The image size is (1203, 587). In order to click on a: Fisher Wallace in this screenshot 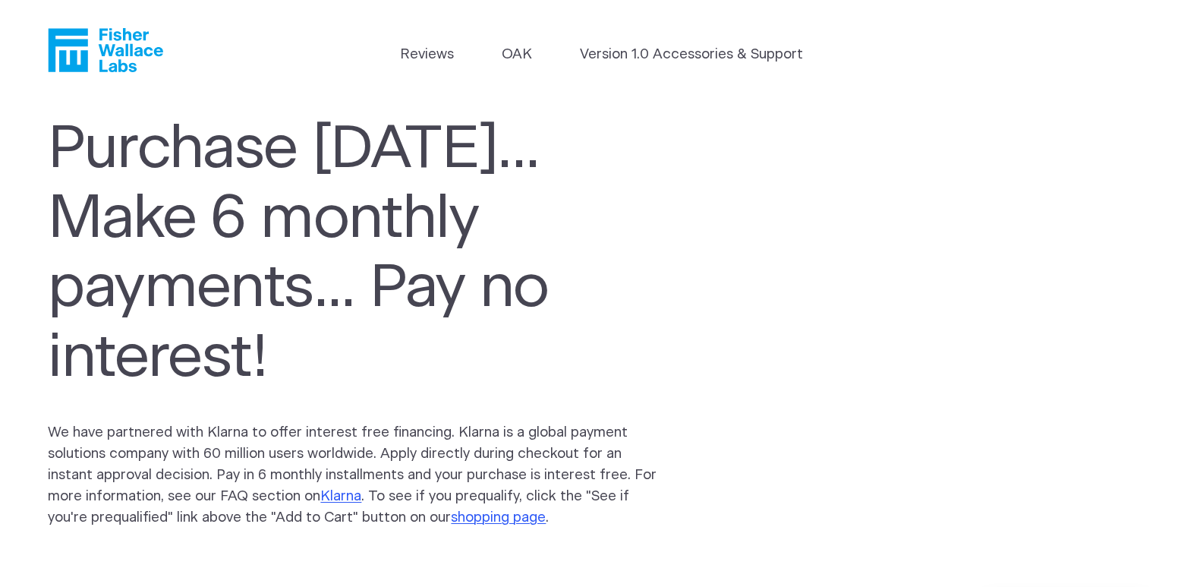, I will do `click(106, 50)`.